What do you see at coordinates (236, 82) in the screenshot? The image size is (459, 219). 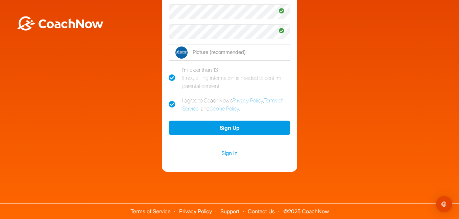 I see `div: If not, billing information is needed to confirm parental consent.` at bounding box center [236, 82].